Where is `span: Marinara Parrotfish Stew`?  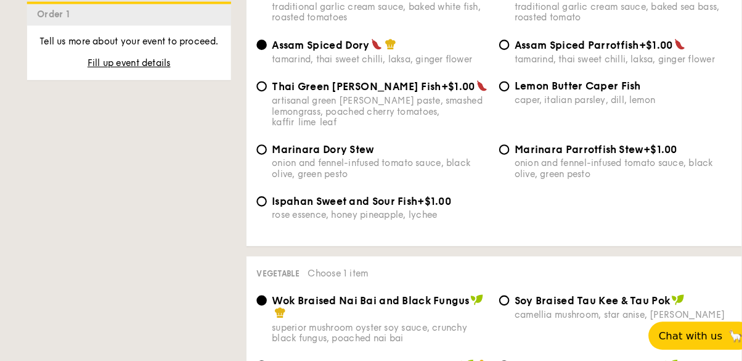 span: Marinara Parrotfish Stew is located at coordinates (559, 152).